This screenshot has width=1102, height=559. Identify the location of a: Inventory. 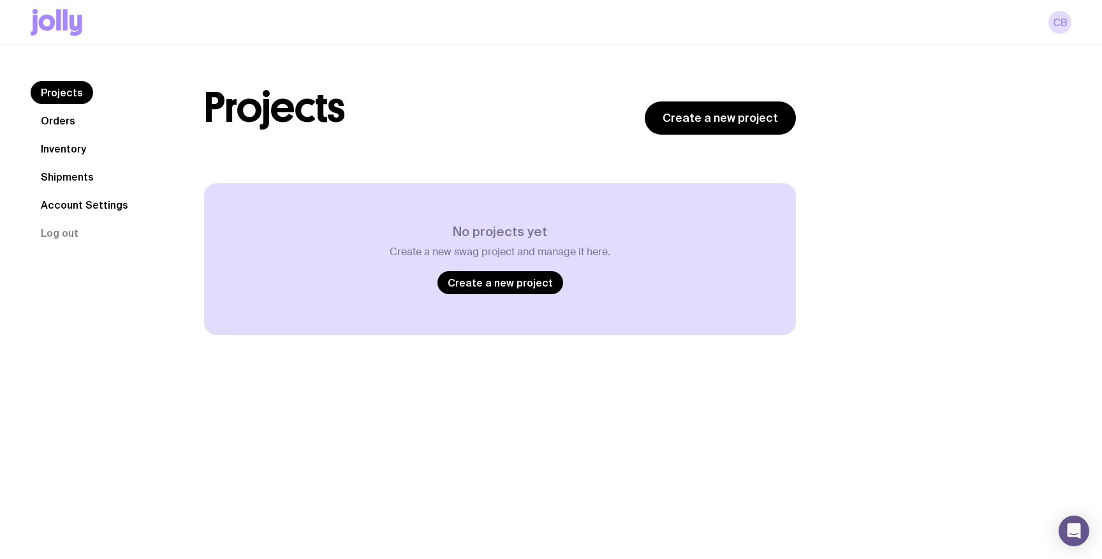
(63, 149).